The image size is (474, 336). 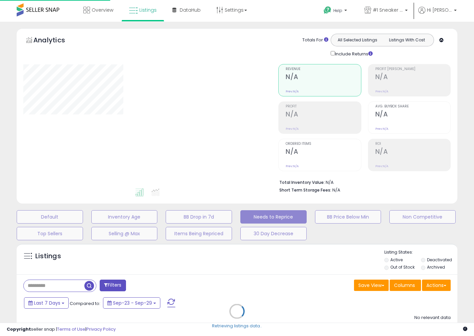 What do you see at coordinates (124, 233) in the screenshot?
I see `button: Selling @ Max` at bounding box center [124, 233].